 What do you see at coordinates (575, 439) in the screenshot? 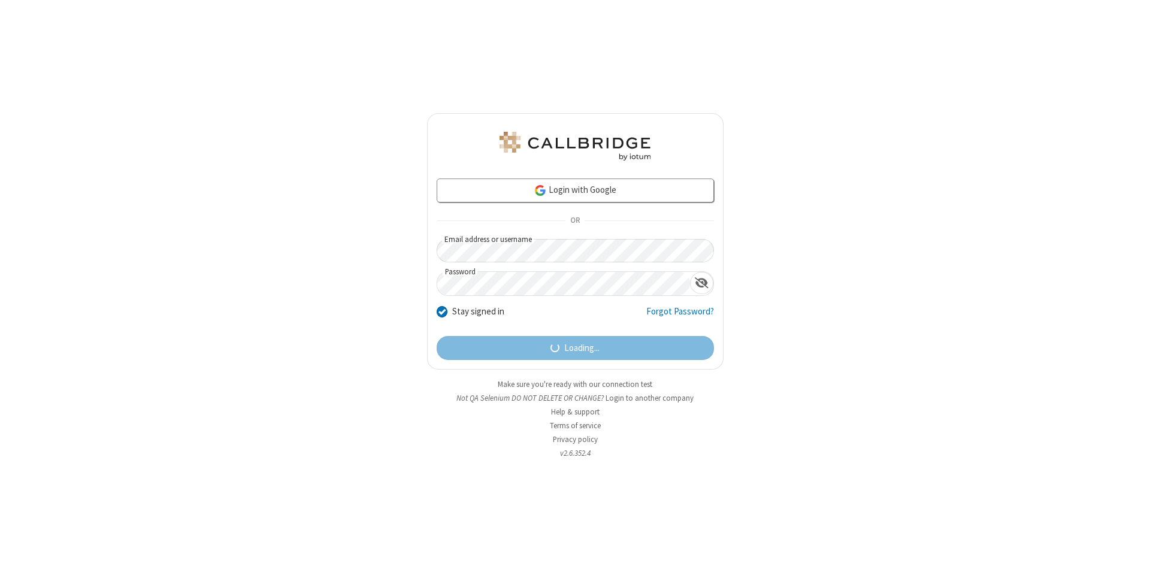
I see `a: Privacy policy` at bounding box center [575, 439].